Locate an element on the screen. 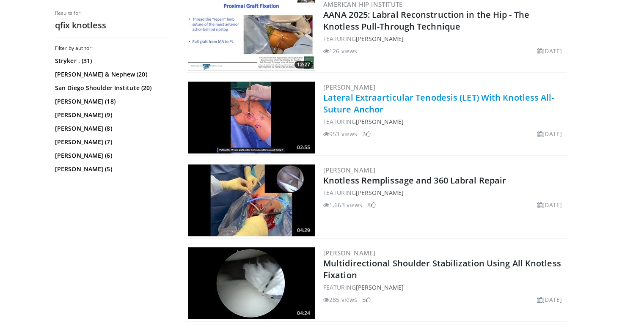 The image size is (622, 326). span: 04:24 is located at coordinates (304, 314).